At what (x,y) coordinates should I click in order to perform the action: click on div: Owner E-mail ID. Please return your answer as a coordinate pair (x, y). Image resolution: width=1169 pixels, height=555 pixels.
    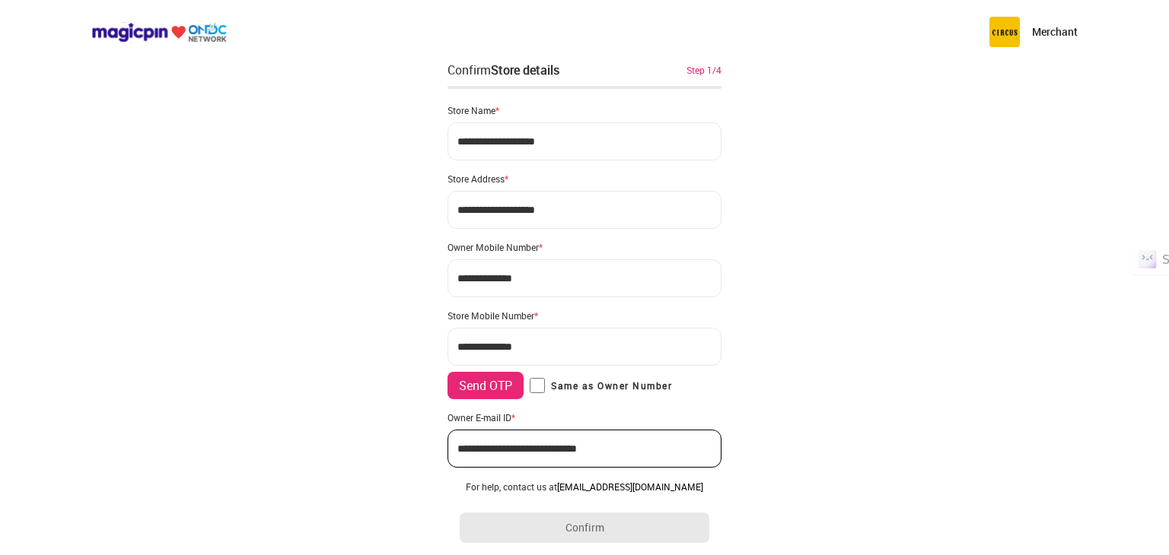
    Looking at the image, I should click on (584, 418).